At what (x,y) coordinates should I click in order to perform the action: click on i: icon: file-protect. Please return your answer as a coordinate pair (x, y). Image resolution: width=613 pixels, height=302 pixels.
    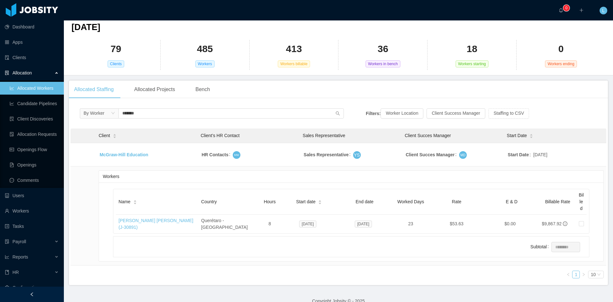
    Looking at the image, I should click on (7, 241).